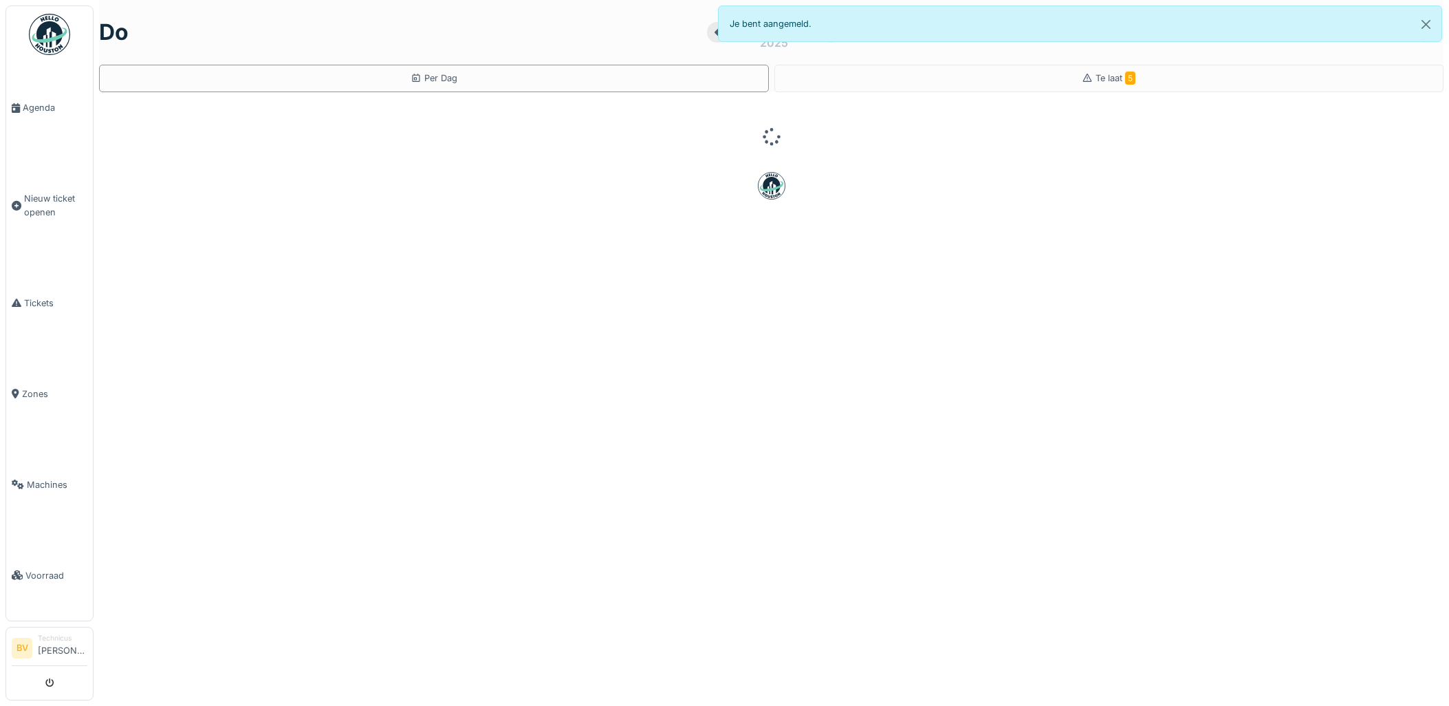 The height and width of the screenshot is (706, 1449). Describe the element at coordinates (54, 393) in the screenshot. I see `span: Zones` at that location.